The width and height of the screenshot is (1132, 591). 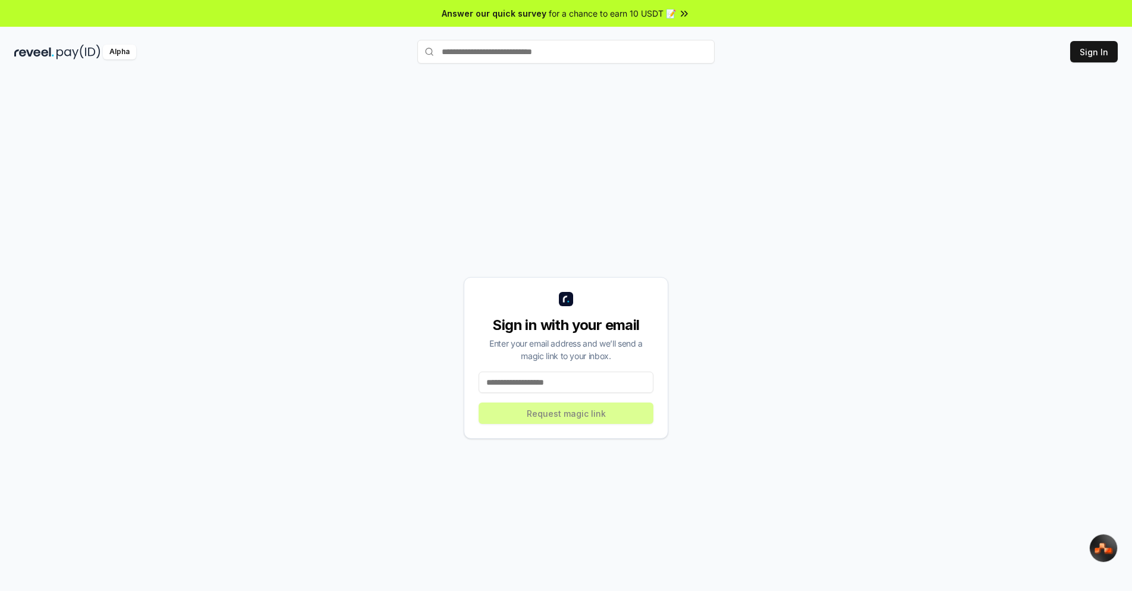 I want to click on div: Enter your email address and we’ll send a magic link to your inbox., so click(x=566, y=349).